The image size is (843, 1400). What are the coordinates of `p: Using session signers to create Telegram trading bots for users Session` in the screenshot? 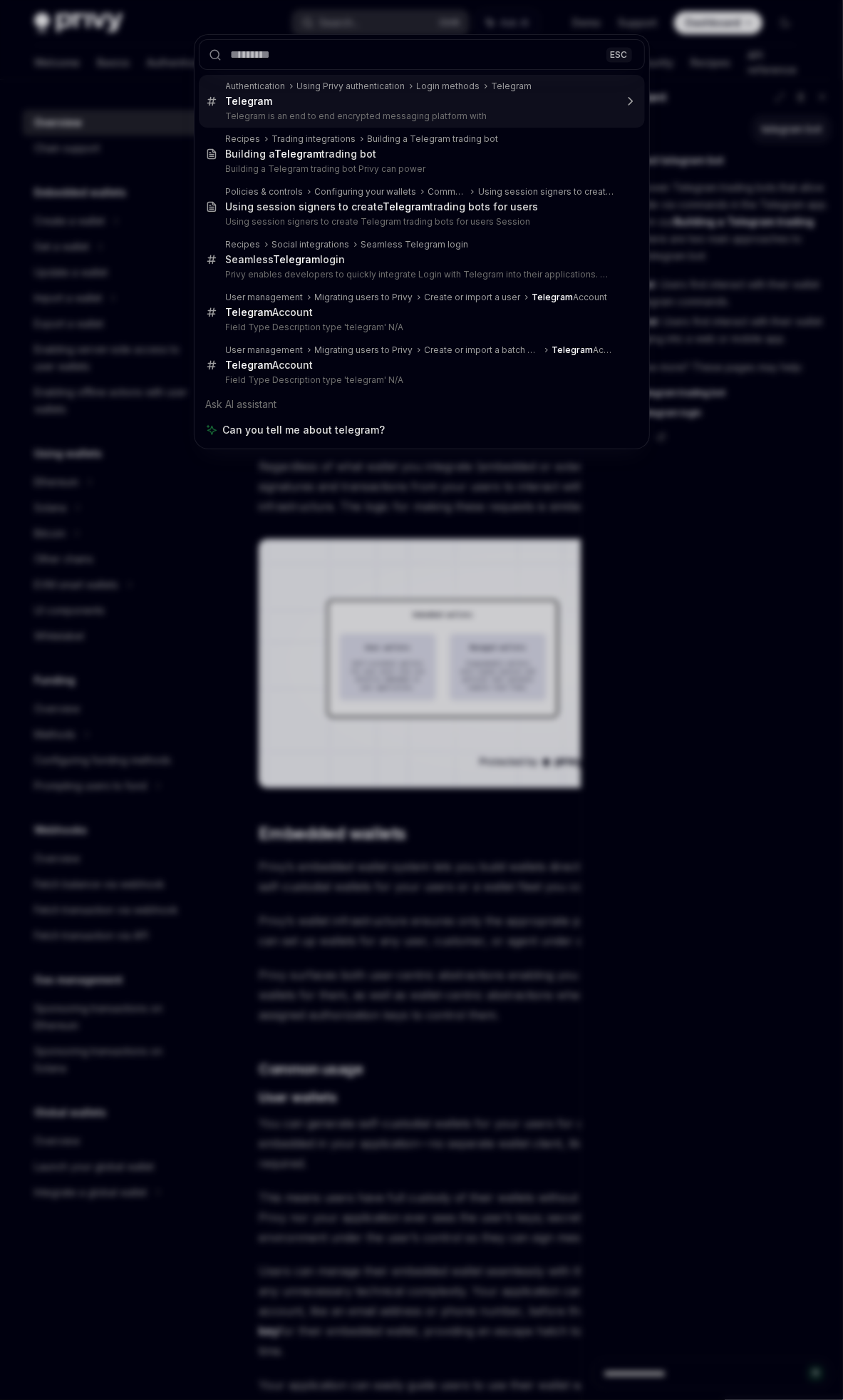 It's located at (420, 221).